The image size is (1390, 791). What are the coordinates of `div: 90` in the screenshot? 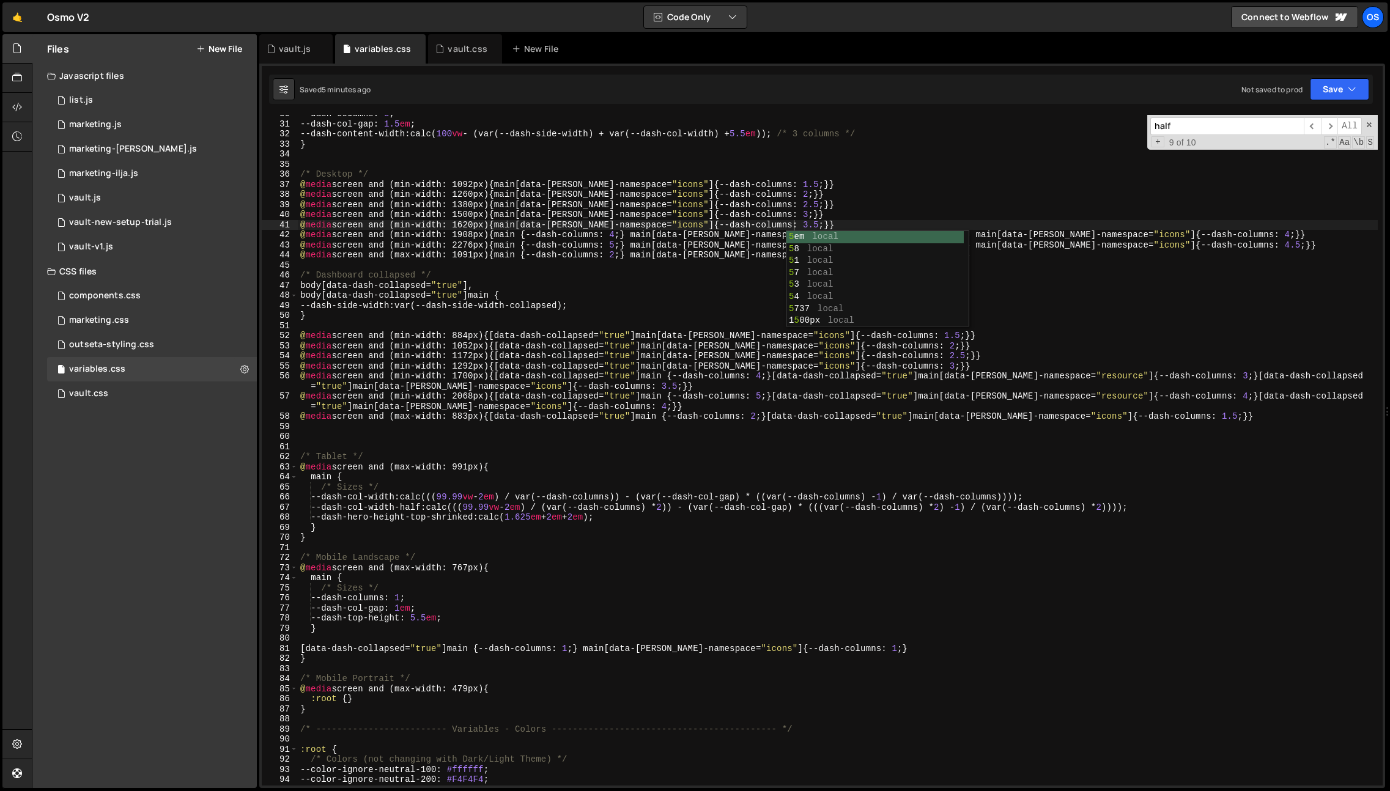 It's located at (279, 739).